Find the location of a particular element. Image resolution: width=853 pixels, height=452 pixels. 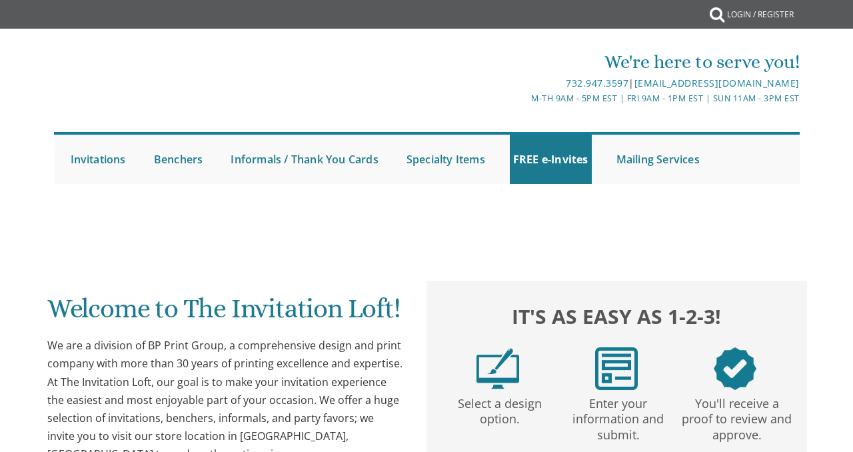

h2: It's as easy as 1-2-3! is located at coordinates (617, 317).